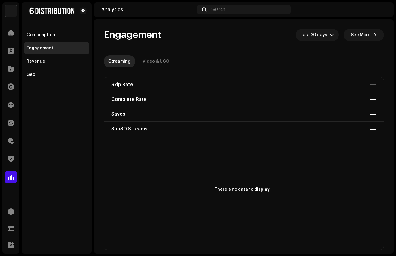 This screenshot has width=396, height=256. I want to click on span: Last 30 days, so click(315, 35).